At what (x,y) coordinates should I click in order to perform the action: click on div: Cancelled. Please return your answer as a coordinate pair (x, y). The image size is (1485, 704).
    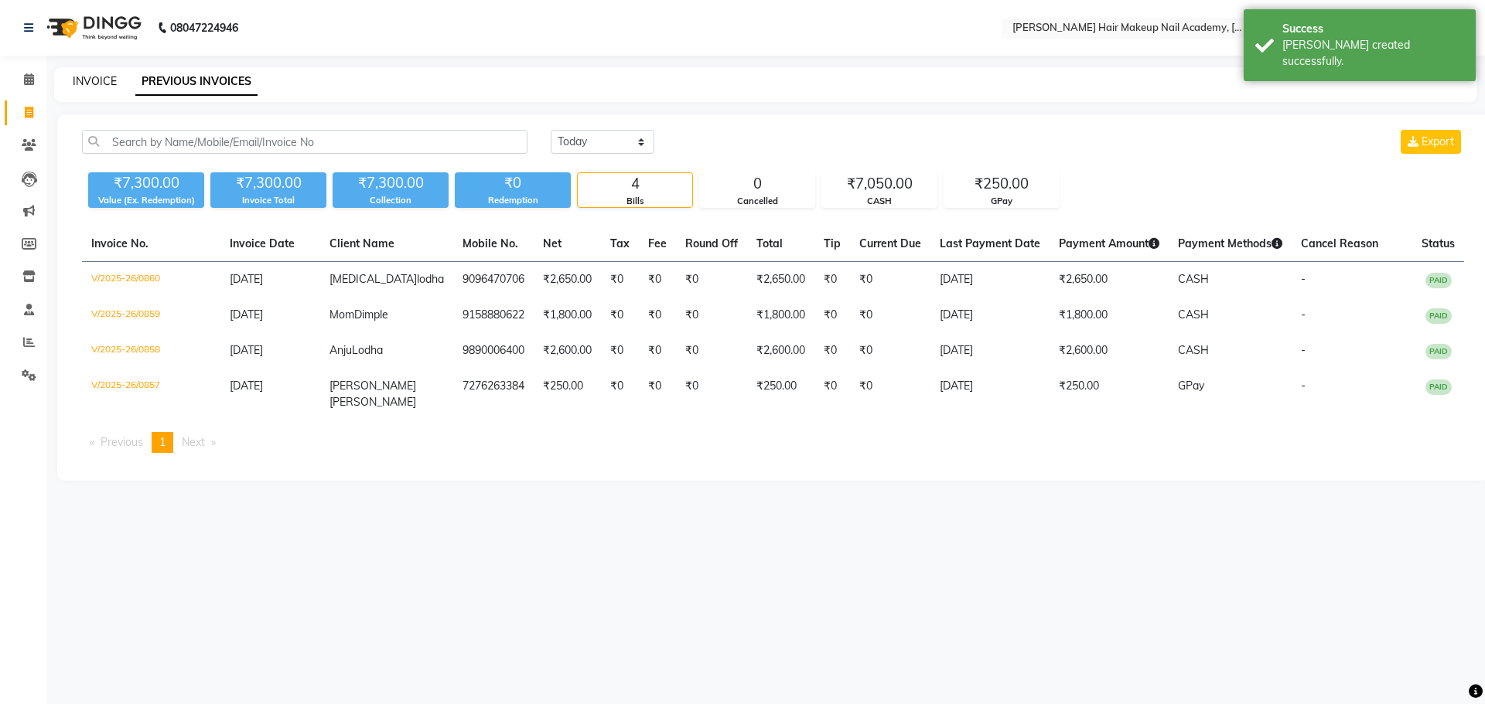
    Looking at the image, I should click on (757, 201).